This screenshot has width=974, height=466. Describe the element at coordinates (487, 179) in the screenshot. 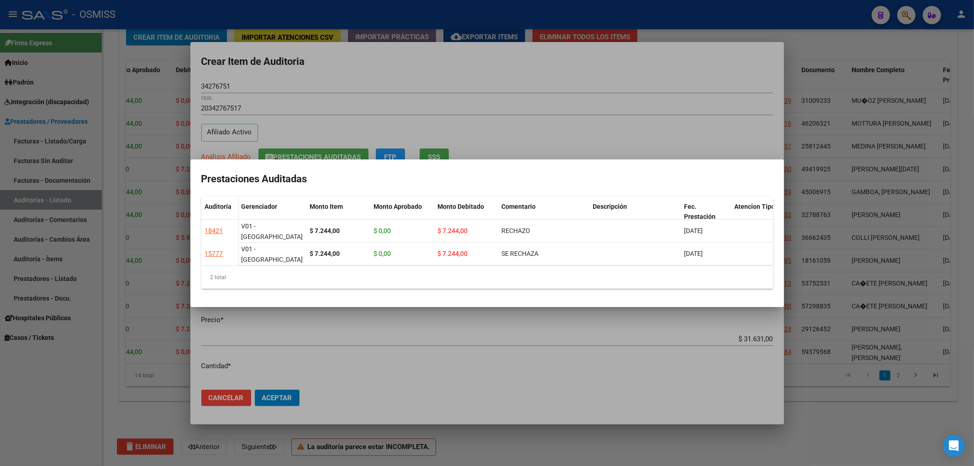

I see `h2: Prestaciones Auditadas` at that location.